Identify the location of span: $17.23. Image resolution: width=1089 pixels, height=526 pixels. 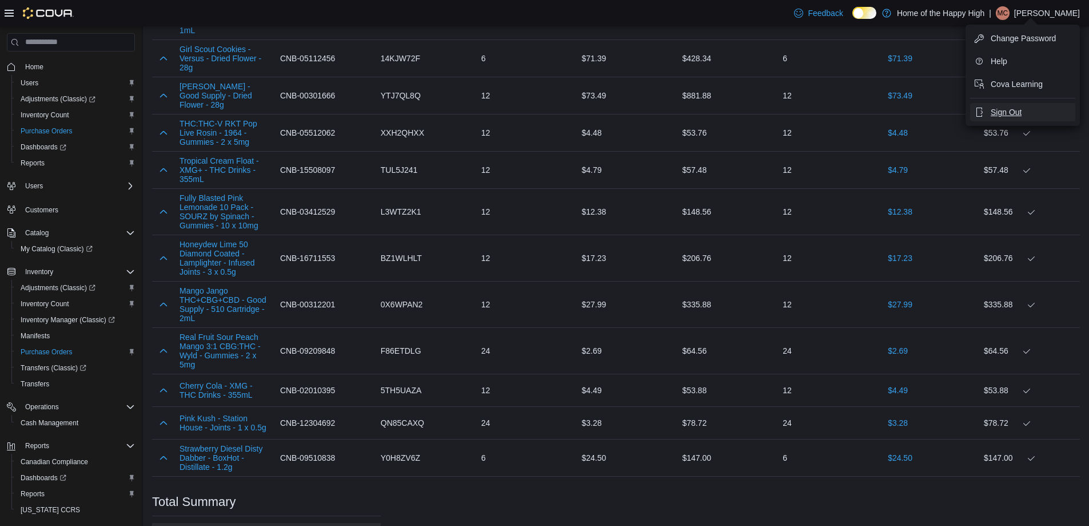
(900, 258).